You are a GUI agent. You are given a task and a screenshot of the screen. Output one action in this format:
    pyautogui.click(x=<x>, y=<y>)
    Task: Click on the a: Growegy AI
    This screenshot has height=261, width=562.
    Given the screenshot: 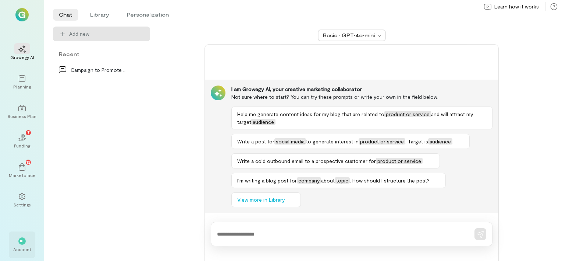 What is the action you would take?
    pyautogui.click(x=22, y=53)
    